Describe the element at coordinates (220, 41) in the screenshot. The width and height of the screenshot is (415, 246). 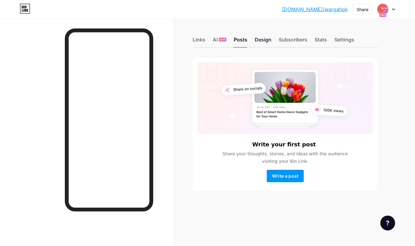
I see `div: AI` at that location.